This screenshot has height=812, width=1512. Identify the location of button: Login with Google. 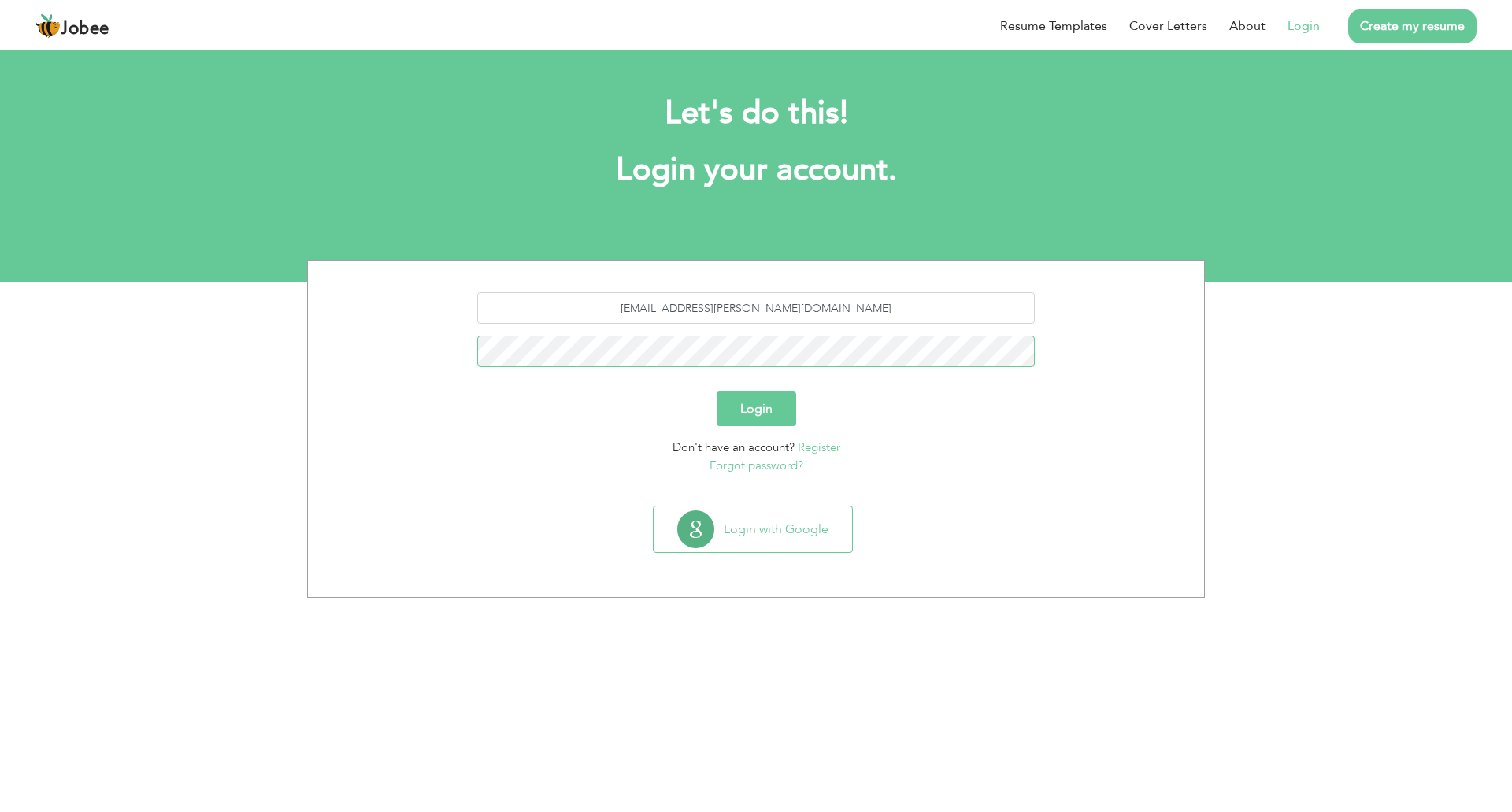
(753, 530).